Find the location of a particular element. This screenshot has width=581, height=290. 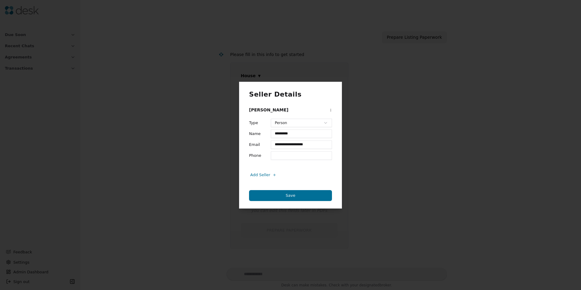

button: Save is located at coordinates (291, 196).